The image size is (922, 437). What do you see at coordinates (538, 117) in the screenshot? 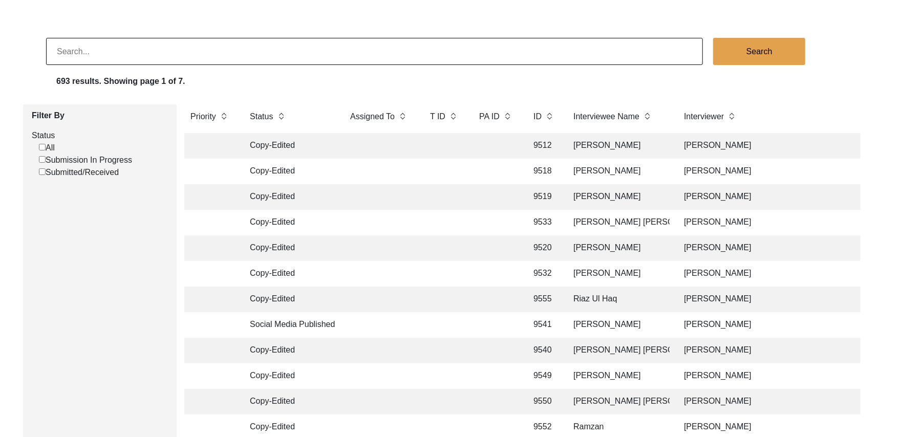
I see `label: ID` at bounding box center [538, 117].